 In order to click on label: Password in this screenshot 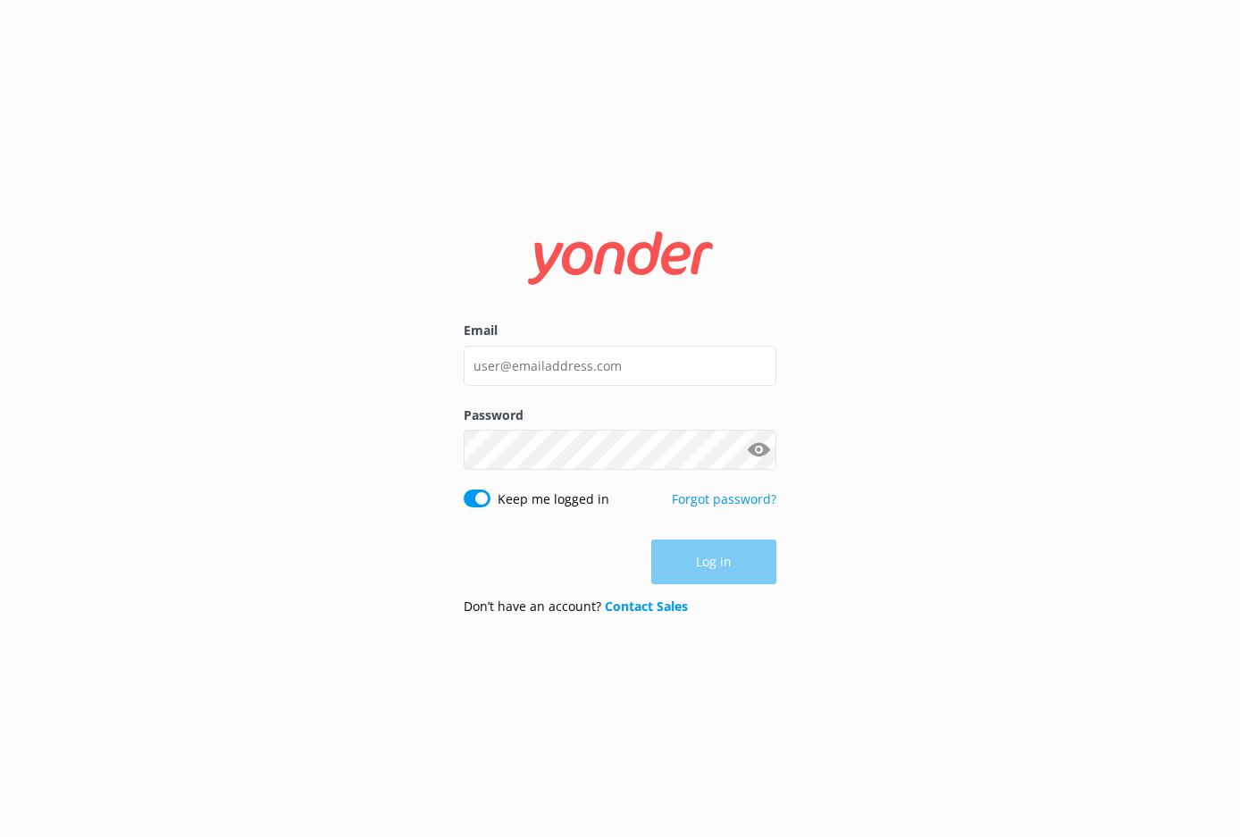, I will do `click(620, 416)`.